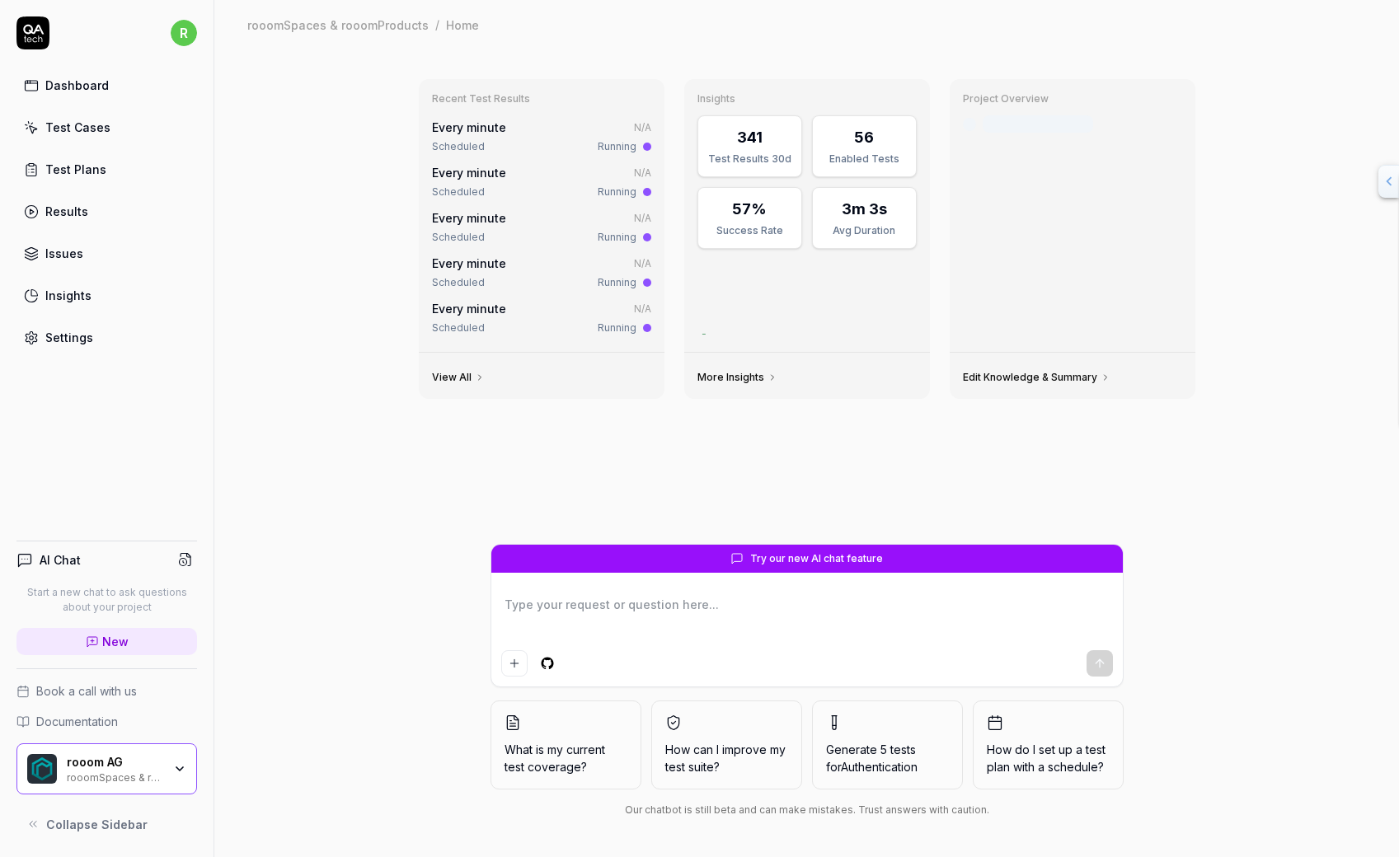  I want to click on div: Insights, so click(68, 295).